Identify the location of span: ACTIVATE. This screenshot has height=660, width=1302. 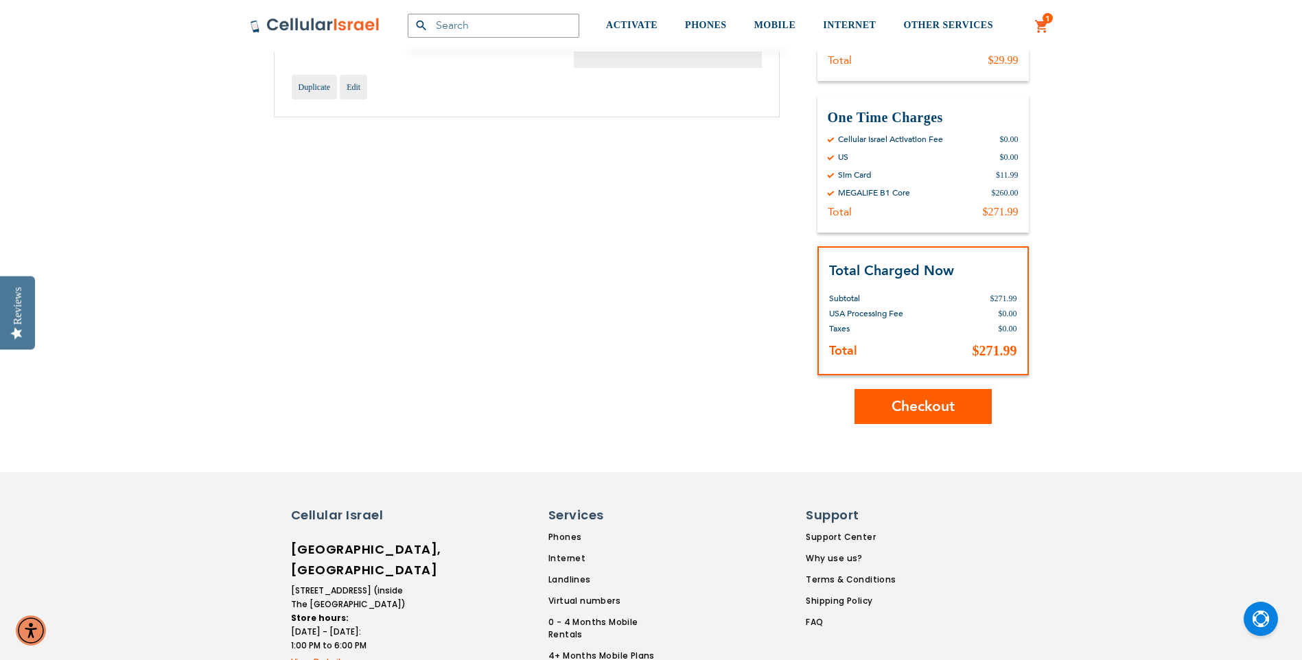
(632, 25).